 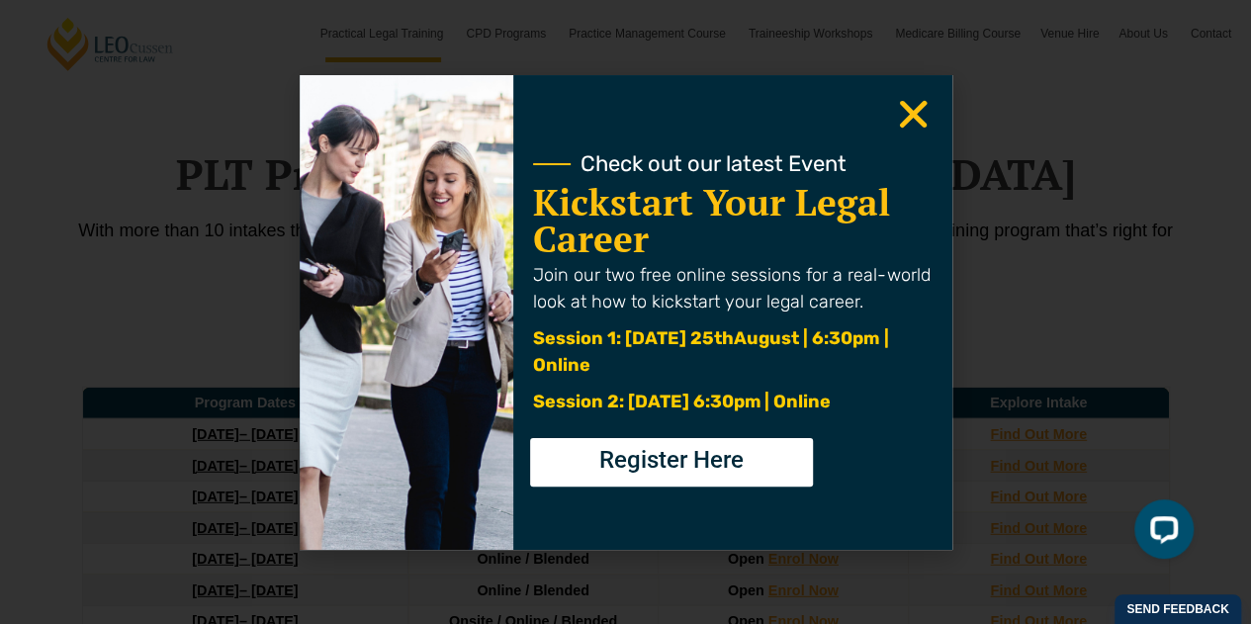 I want to click on a: Register Here, so click(x=671, y=462).